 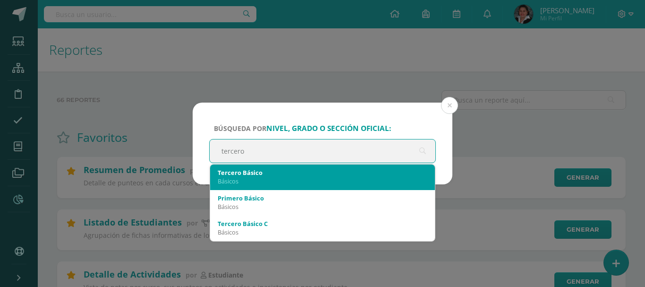 I want to click on span: Búsqueda por, so click(x=302, y=128).